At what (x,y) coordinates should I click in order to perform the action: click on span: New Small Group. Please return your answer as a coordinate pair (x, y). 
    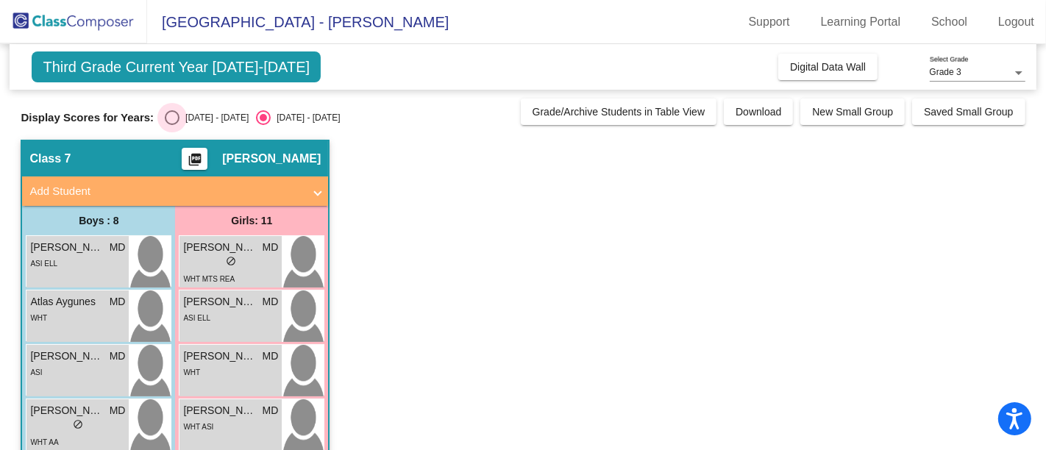
    Looking at the image, I should click on (852, 112).